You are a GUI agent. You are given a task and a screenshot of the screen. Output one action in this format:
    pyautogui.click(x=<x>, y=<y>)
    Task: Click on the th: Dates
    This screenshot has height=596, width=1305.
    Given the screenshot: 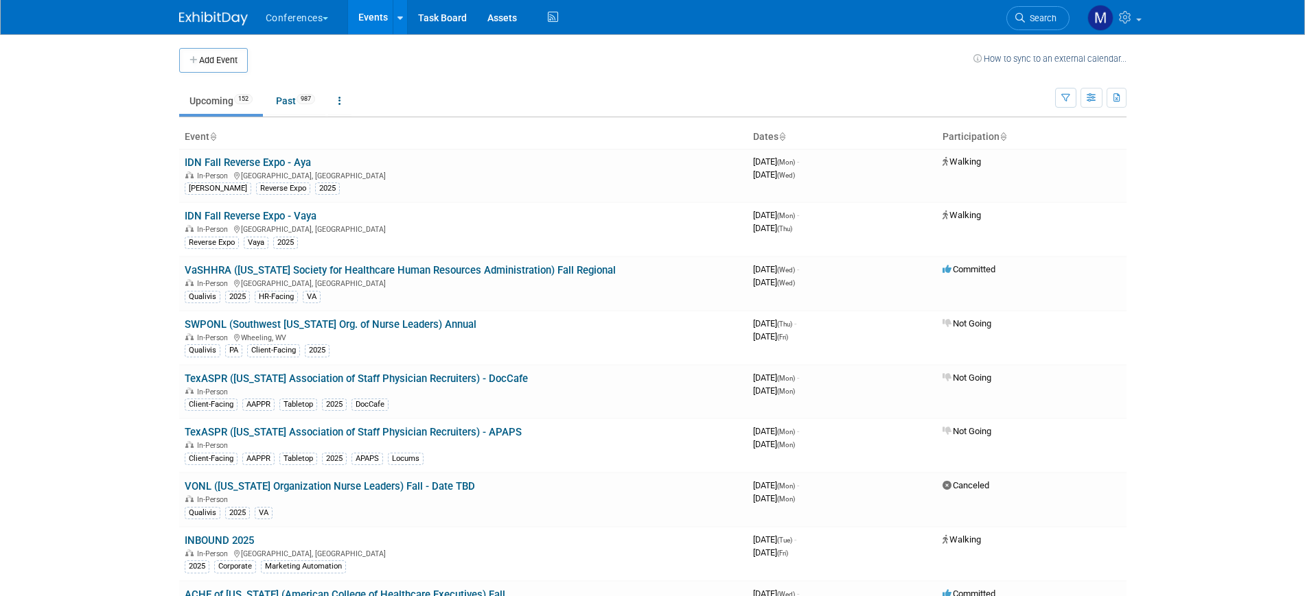 What is the action you would take?
    pyautogui.click(x=842, y=137)
    